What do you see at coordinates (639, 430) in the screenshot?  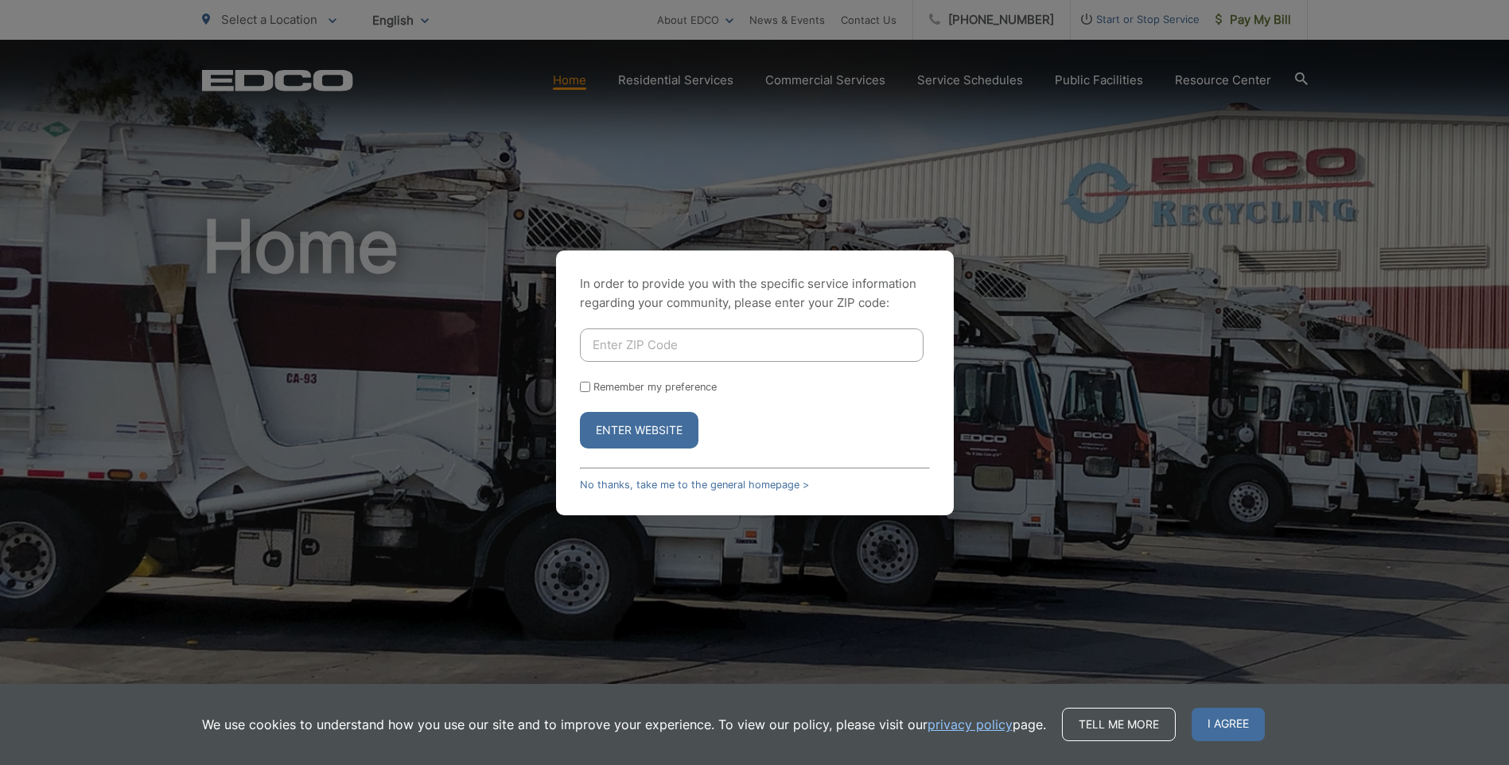 I see `button: Enter Website` at bounding box center [639, 430].